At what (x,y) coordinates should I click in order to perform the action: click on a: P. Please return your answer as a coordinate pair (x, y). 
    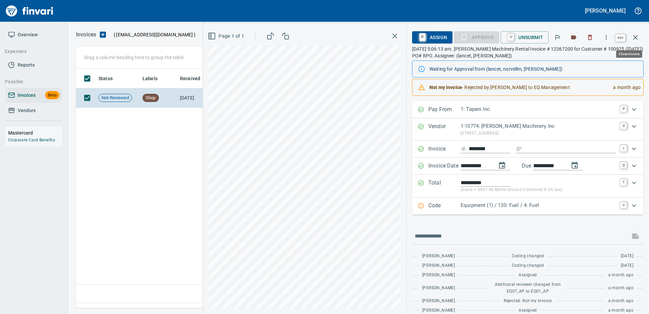
    Looking at the image, I should click on (624, 109).